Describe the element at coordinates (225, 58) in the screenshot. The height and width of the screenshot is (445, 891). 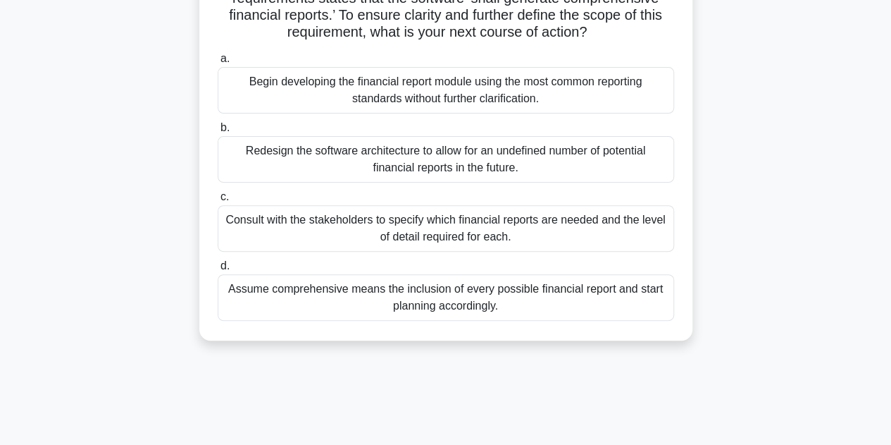
I see `span: a.` at that location.